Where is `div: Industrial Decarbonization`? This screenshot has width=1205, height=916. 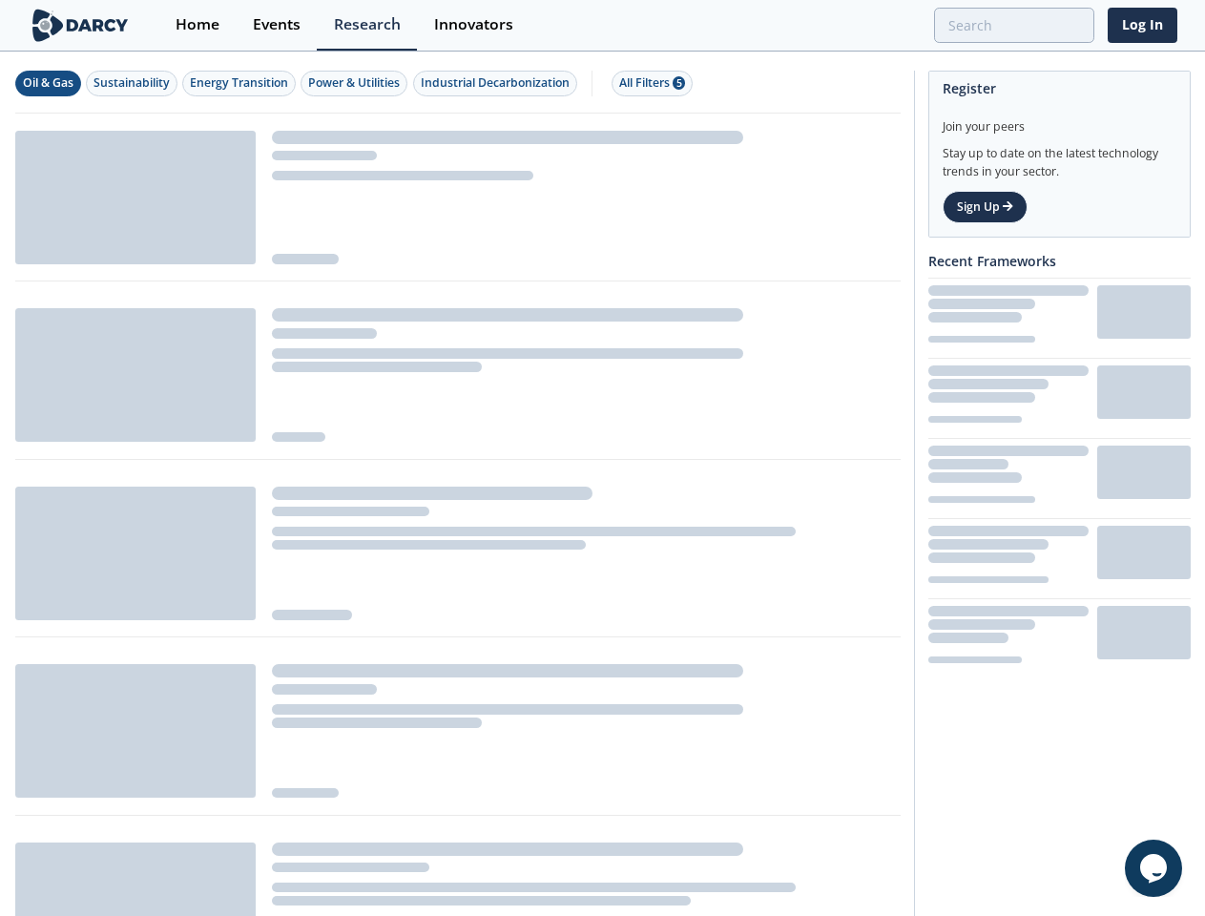 div: Industrial Decarbonization is located at coordinates (495, 83).